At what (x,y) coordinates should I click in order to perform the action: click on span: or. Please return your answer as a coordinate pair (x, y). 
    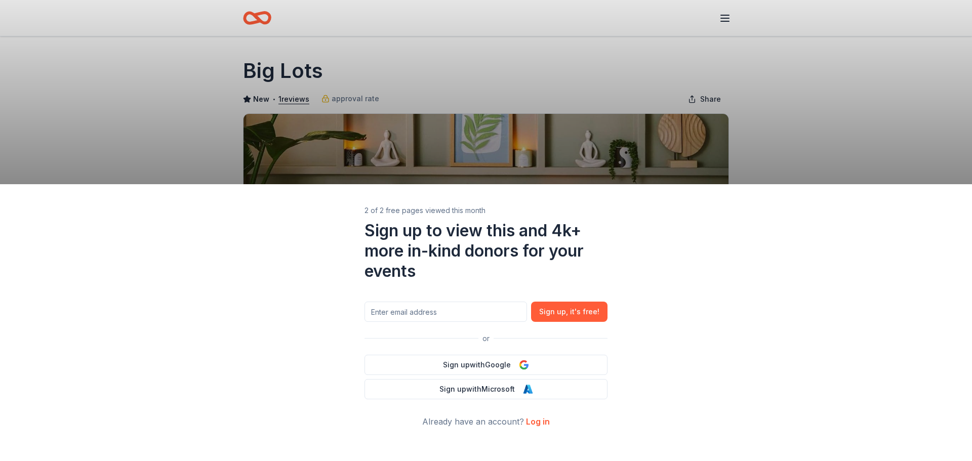
    Looking at the image, I should click on (486, 339).